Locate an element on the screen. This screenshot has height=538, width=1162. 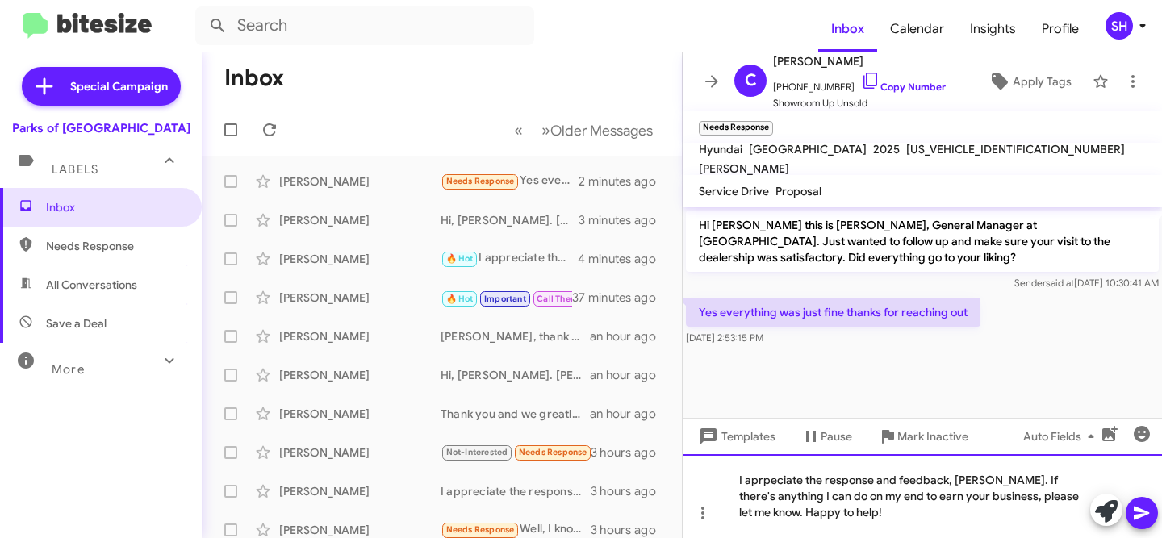
h1: Inbox is located at coordinates (254, 78).